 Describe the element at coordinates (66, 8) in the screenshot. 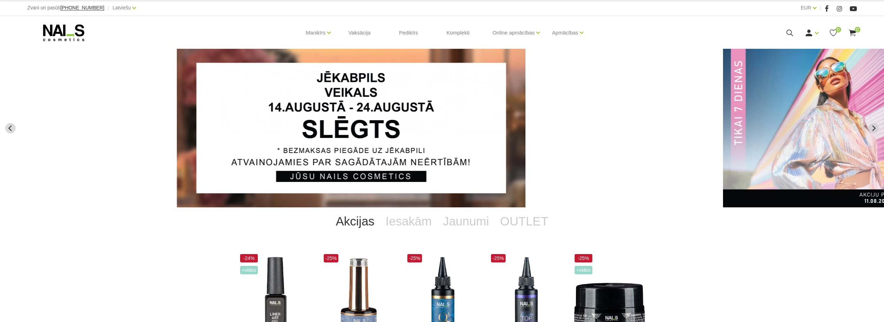

I see `div: Zvani un pasūti` at that location.